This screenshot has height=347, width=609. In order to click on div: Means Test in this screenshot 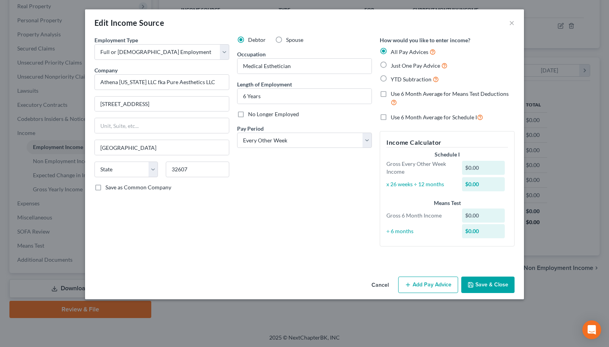, I will do `click(447, 203)`.